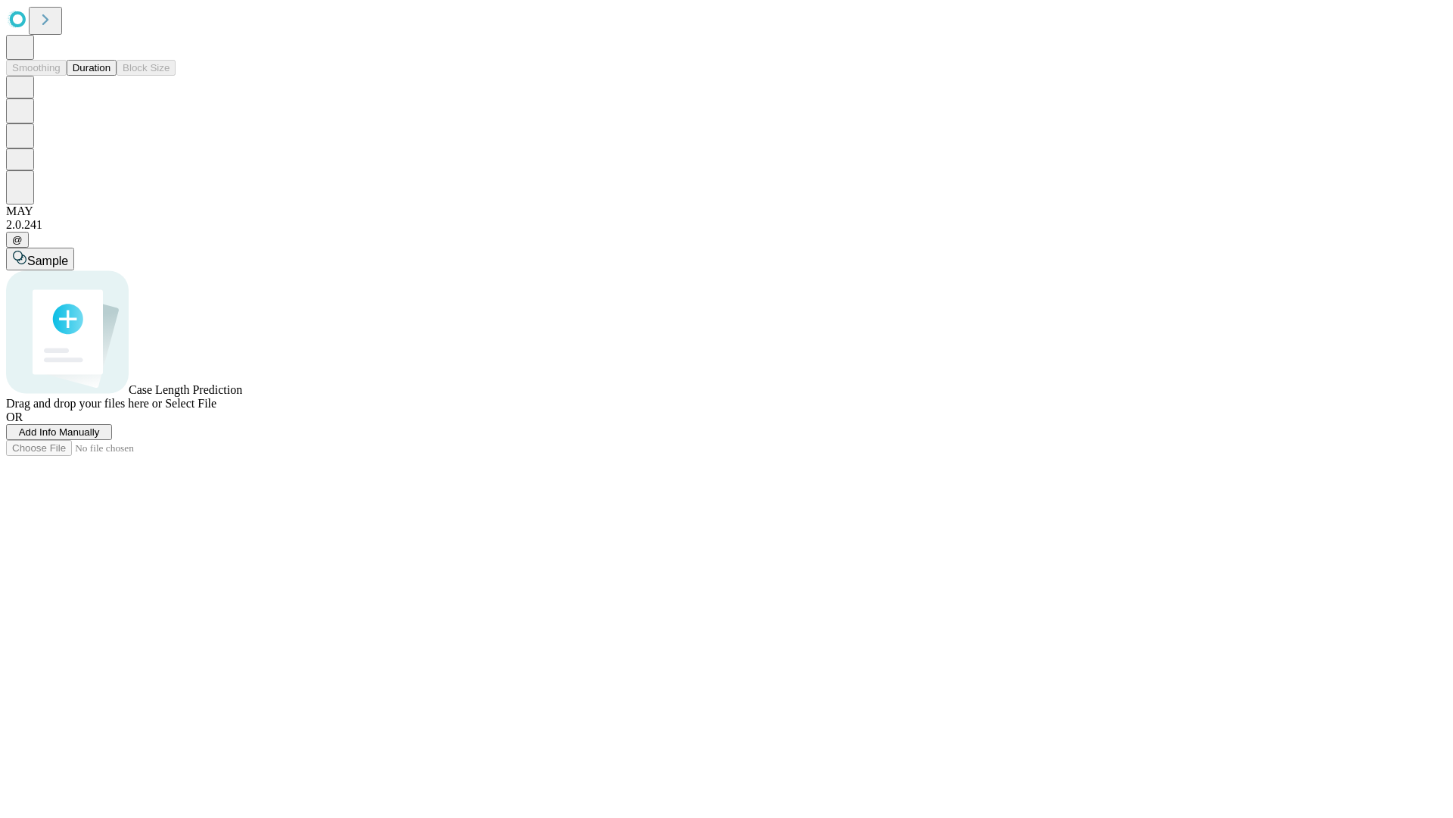  Describe the element at coordinates (92, 67) in the screenshot. I see `button: Duration` at that location.